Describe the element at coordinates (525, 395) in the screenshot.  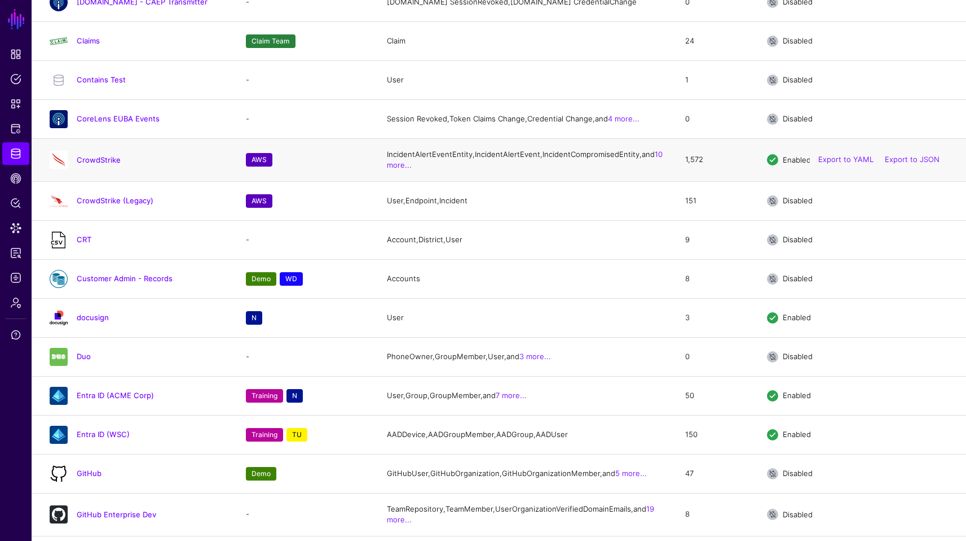
I see `td: User, Group, GroupMember, and` at that location.